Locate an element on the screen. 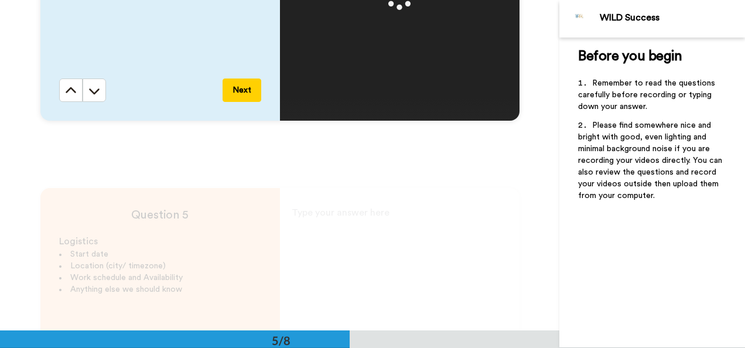 This screenshot has width=745, height=348. span: Work schedule and Availability is located at coordinates (127, 278).